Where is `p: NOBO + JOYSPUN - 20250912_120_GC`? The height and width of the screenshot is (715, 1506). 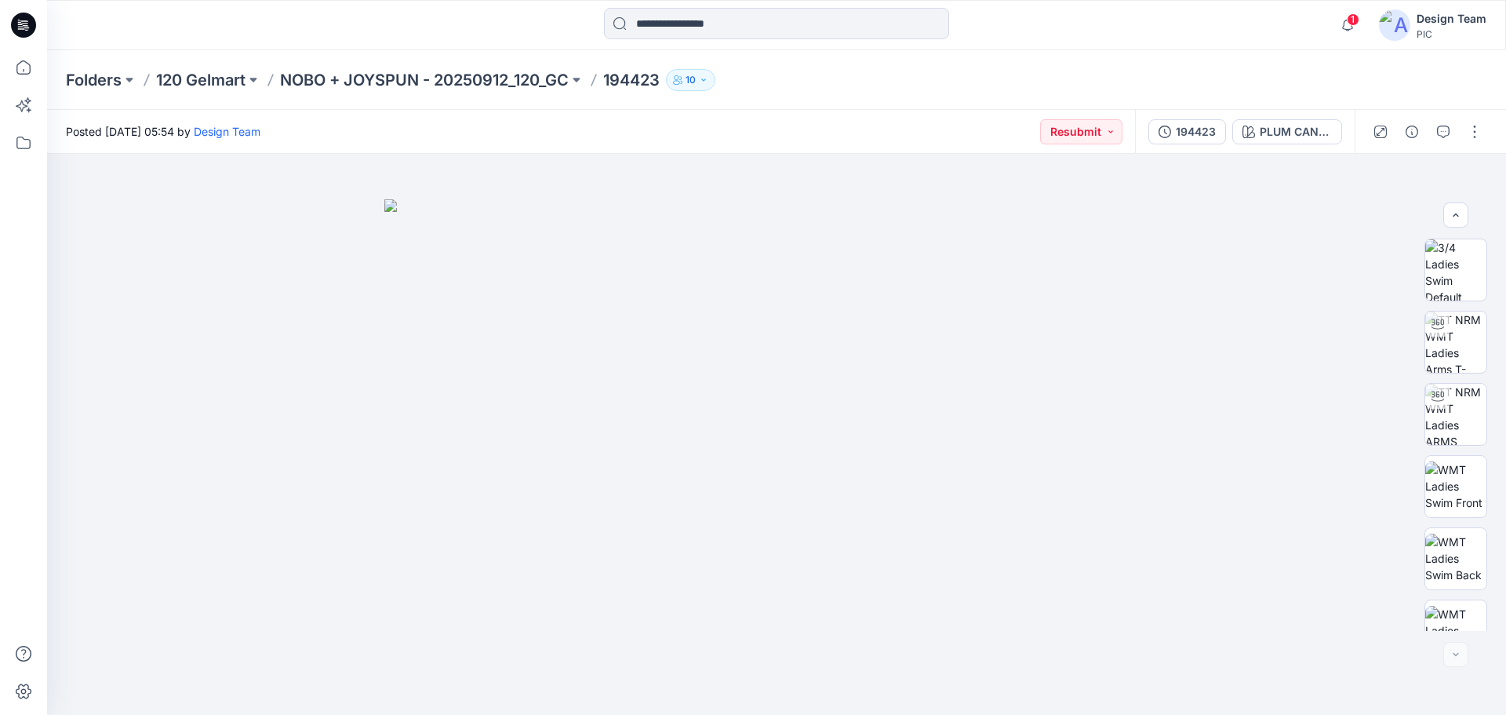 p: NOBO + JOYSPUN - 20250912_120_GC is located at coordinates (424, 80).